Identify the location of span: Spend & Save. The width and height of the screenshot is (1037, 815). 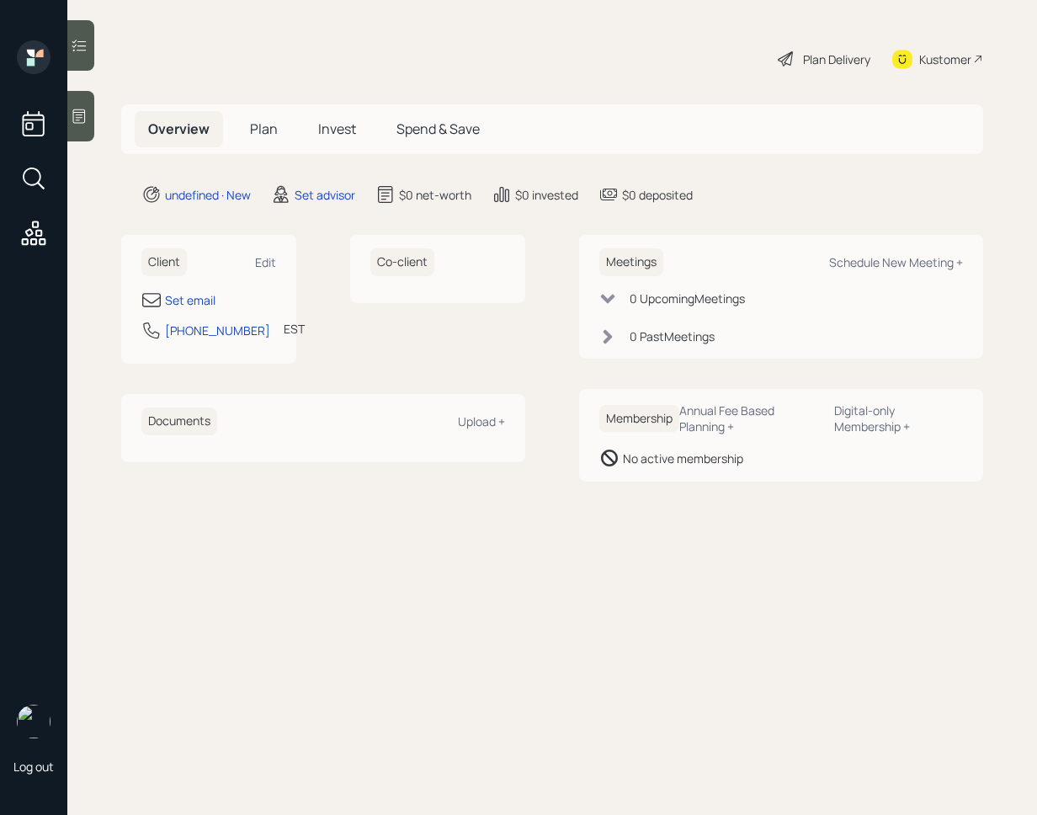
(438, 129).